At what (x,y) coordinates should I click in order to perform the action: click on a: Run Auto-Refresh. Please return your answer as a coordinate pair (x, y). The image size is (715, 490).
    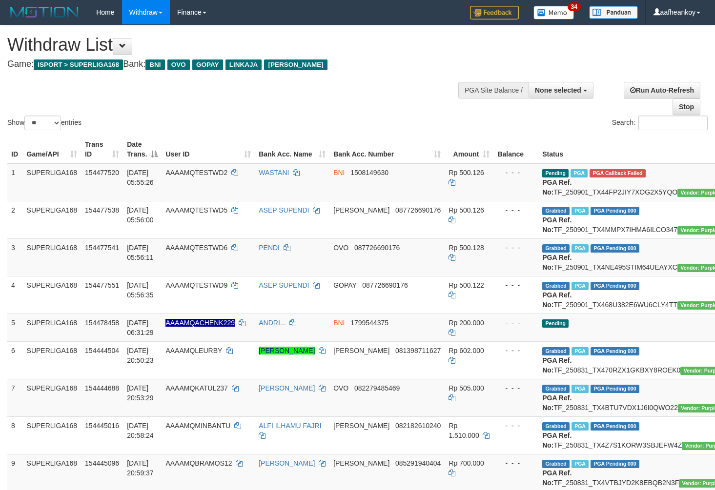
    Looking at the image, I should click on (662, 90).